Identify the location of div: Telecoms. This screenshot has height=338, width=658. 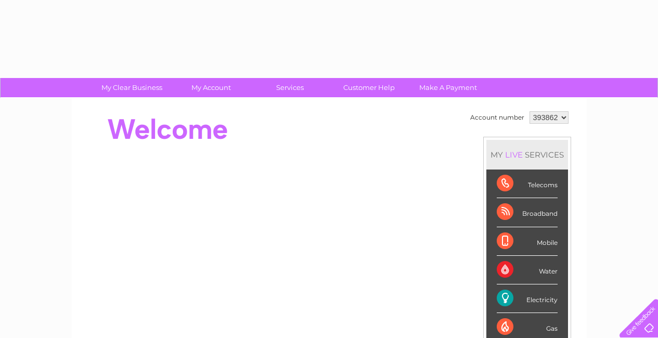
(527, 183).